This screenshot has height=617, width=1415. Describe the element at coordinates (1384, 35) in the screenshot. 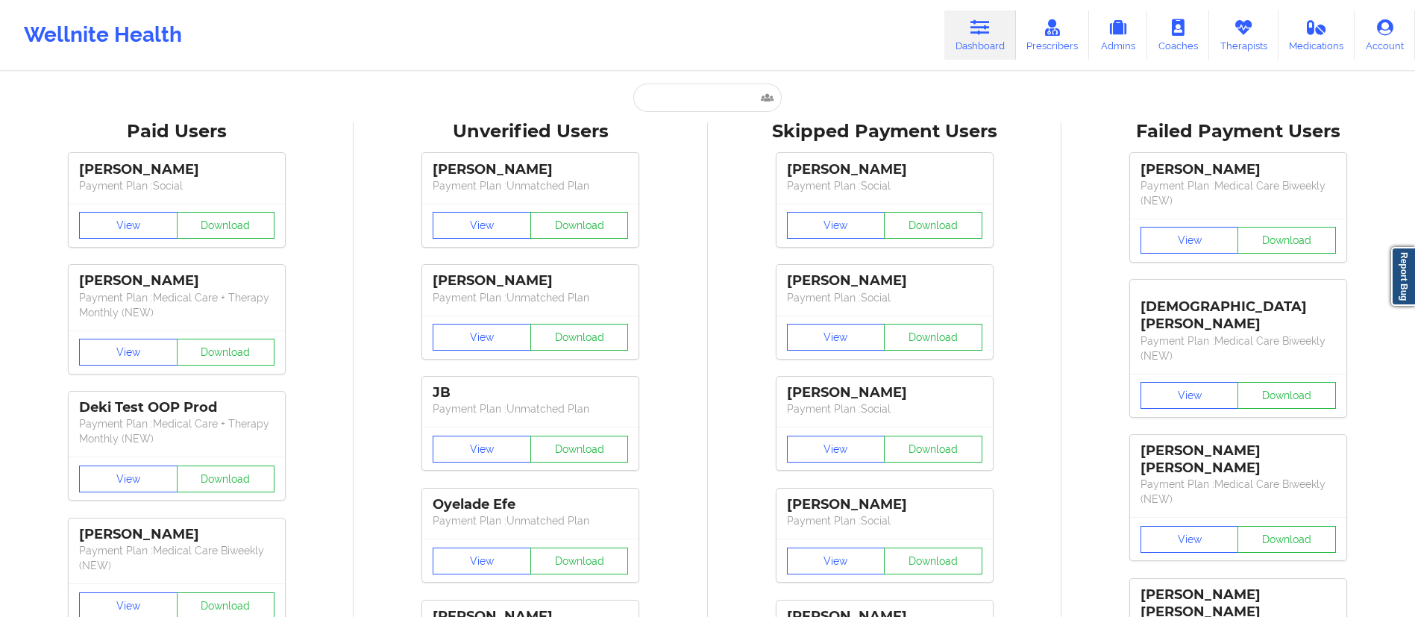

I see `a: Account` at that location.